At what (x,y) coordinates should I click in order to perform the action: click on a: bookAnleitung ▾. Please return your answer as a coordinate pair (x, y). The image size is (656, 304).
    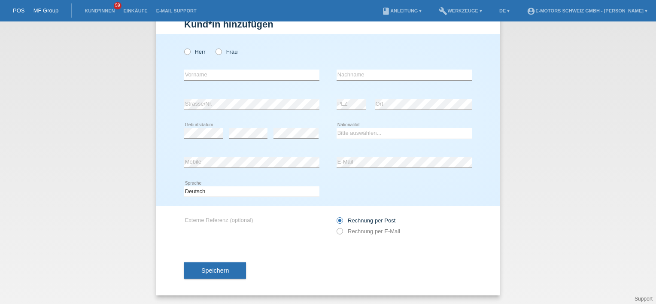
    Looking at the image, I should click on (401, 11).